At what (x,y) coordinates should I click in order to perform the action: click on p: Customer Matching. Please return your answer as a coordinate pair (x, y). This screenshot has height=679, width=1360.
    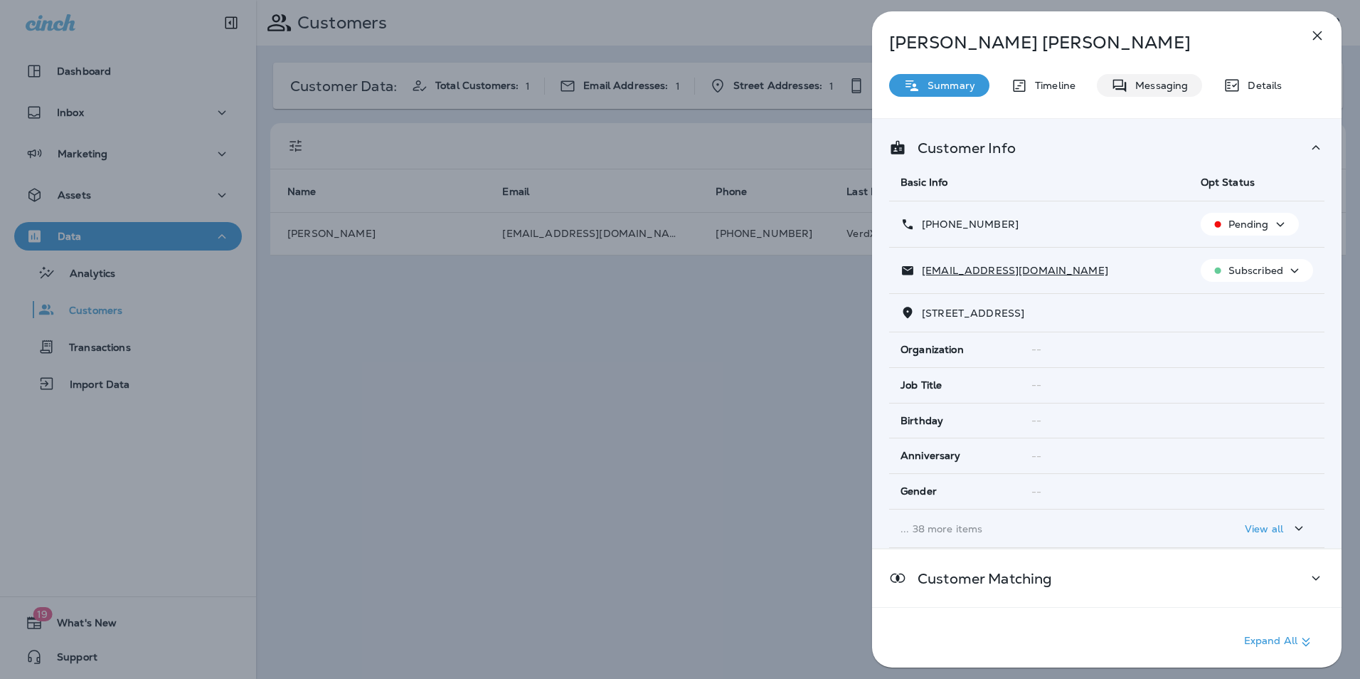
    Looking at the image, I should click on (979, 578).